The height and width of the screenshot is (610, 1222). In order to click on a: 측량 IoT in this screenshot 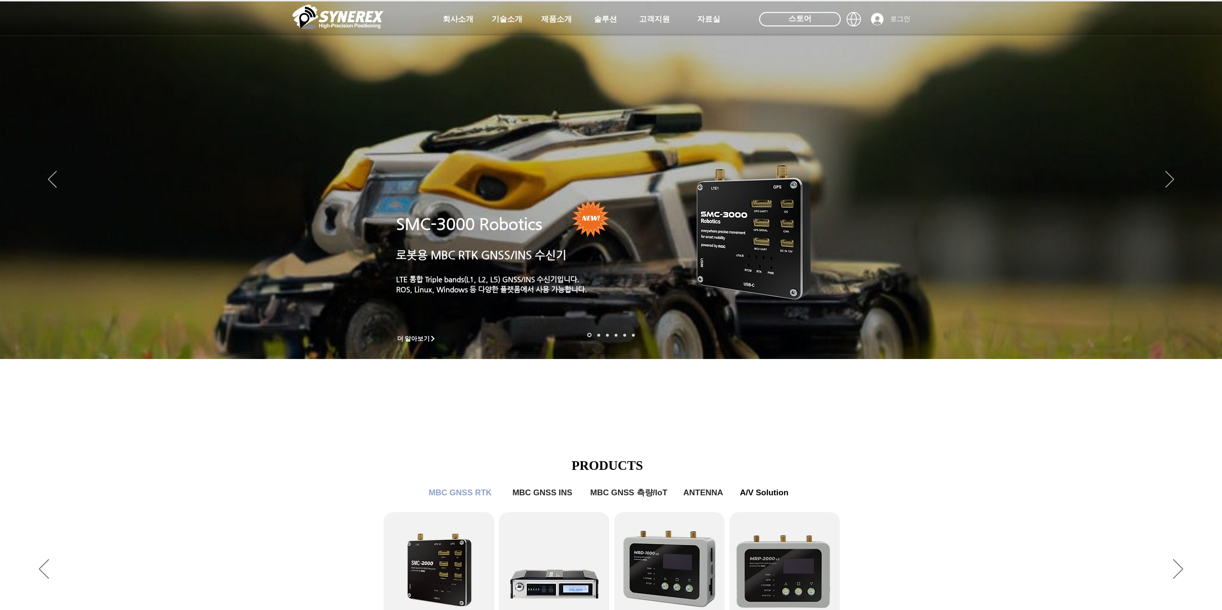, I will do `click(607, 335)`.